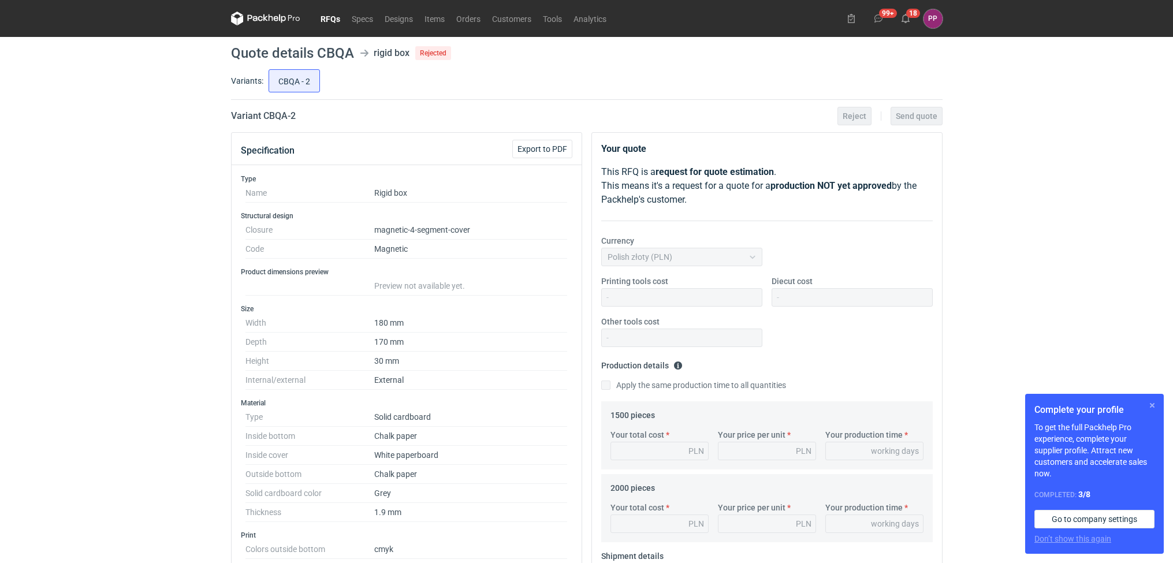 This screenshot has width=1173, height=563. What do you see at coordinates (512, 18) in the screenshot?
I see `a: Customers` at bounding box center [512, 18].